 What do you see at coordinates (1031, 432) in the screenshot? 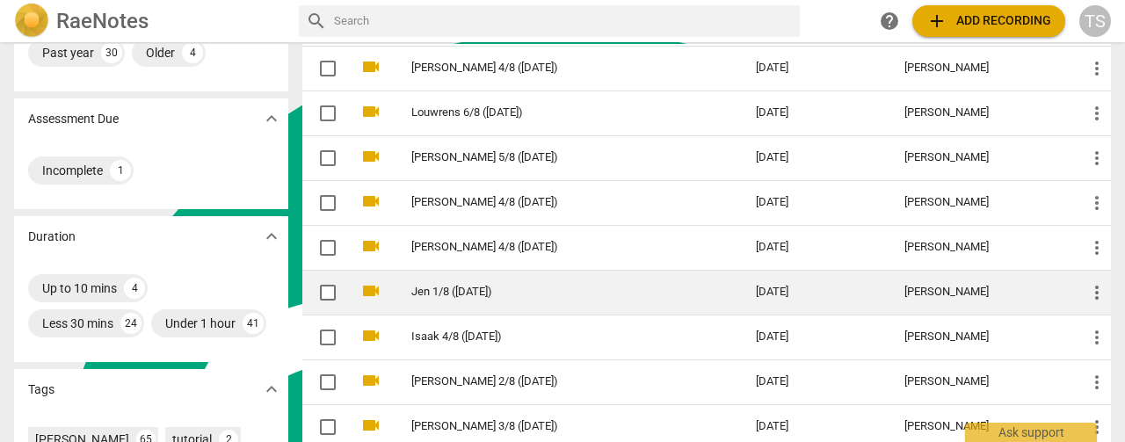
I see `div: Ask support` at bounding box center [1031, 432].